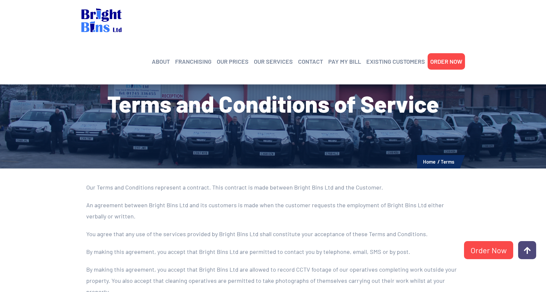 This screenshot has width=546, height=292. Describe the element at coordinates (232, 61) in the screenshot. I see `a: OUR PRICES` at that location.